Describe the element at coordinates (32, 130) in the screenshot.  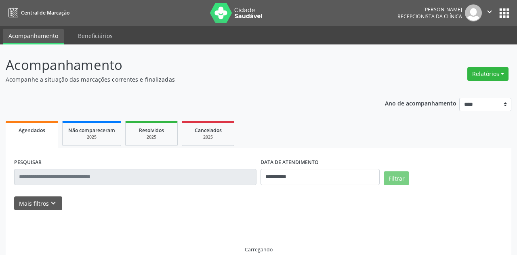
I see `span: Agendados` at that location.